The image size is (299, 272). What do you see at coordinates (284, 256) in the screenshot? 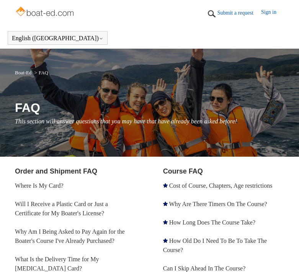
I see `div: Live chat` at bounding box center [284, 256].